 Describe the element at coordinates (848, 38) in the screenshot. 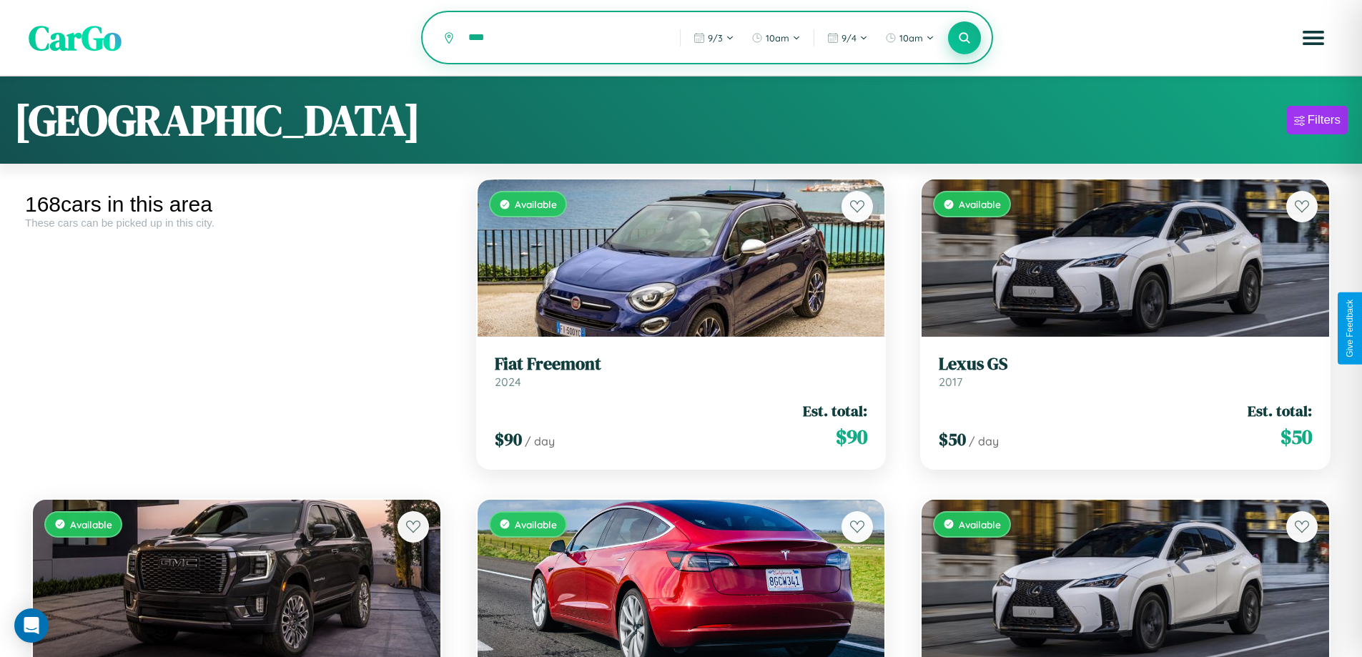

I see `span: 9 / 4` at that location.